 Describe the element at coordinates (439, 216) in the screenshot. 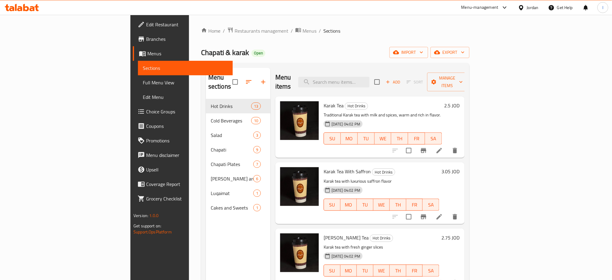

I see `a: Edit menu item` at that location.